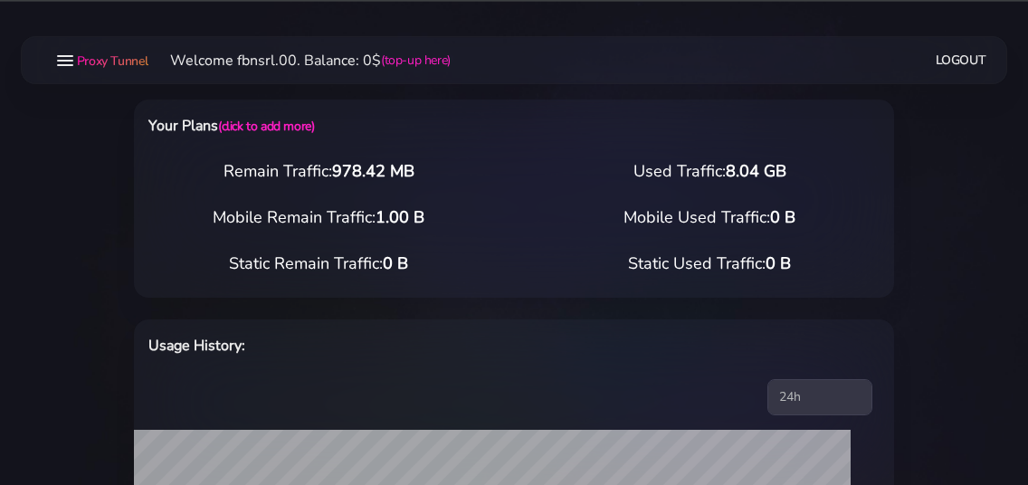  What do you see at coordinates (299, 61) in the screenshot?
I see `li: Welcome fbnsrl.00. Balance: 0$` at bounding box center [299, 61].